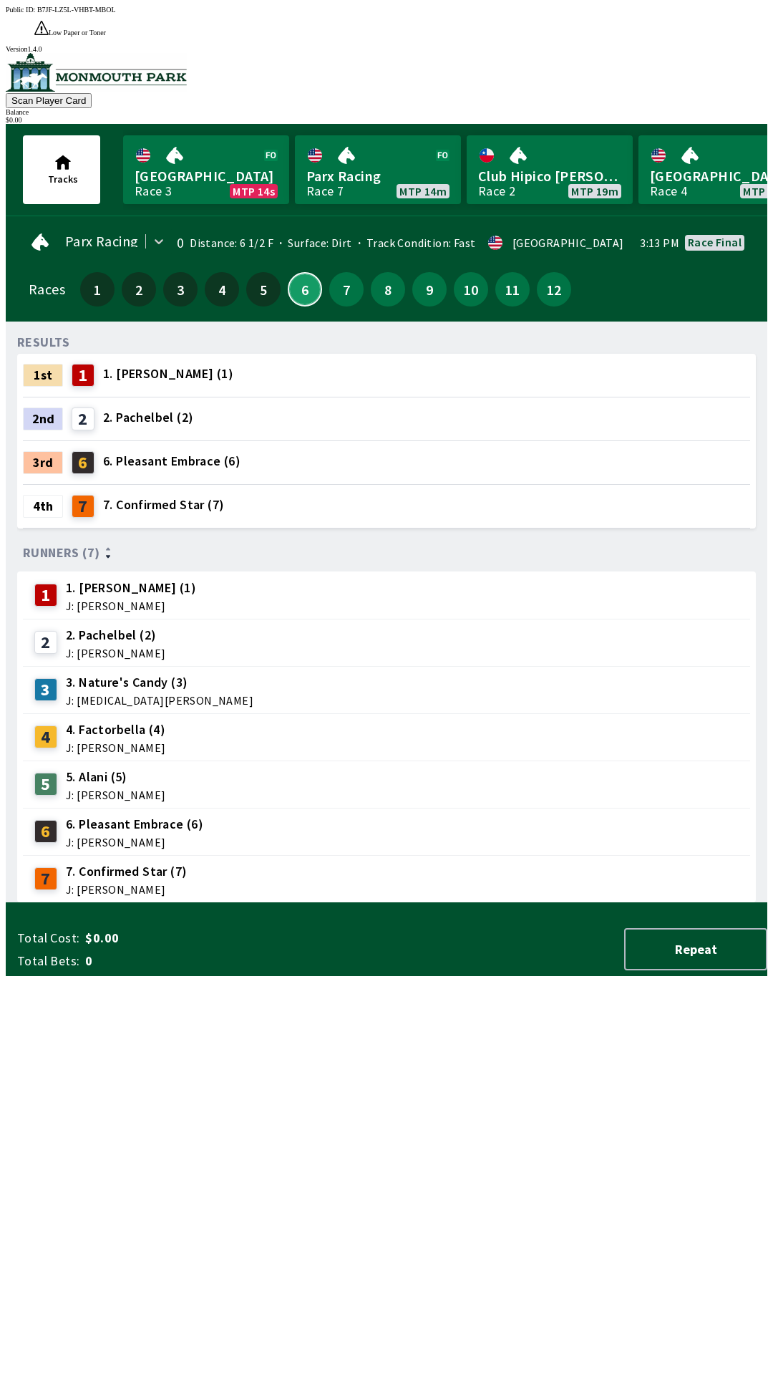 Image resolution: width=773 pixels, height=1375 pixels. What do you see at coordinates (46, 737) in the screenshot?
I see `div: 4` at bounding box center [46, 737].